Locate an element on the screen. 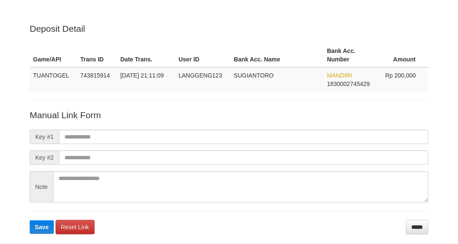  span: SUGIANTORO is located at coordinates (253, 75).